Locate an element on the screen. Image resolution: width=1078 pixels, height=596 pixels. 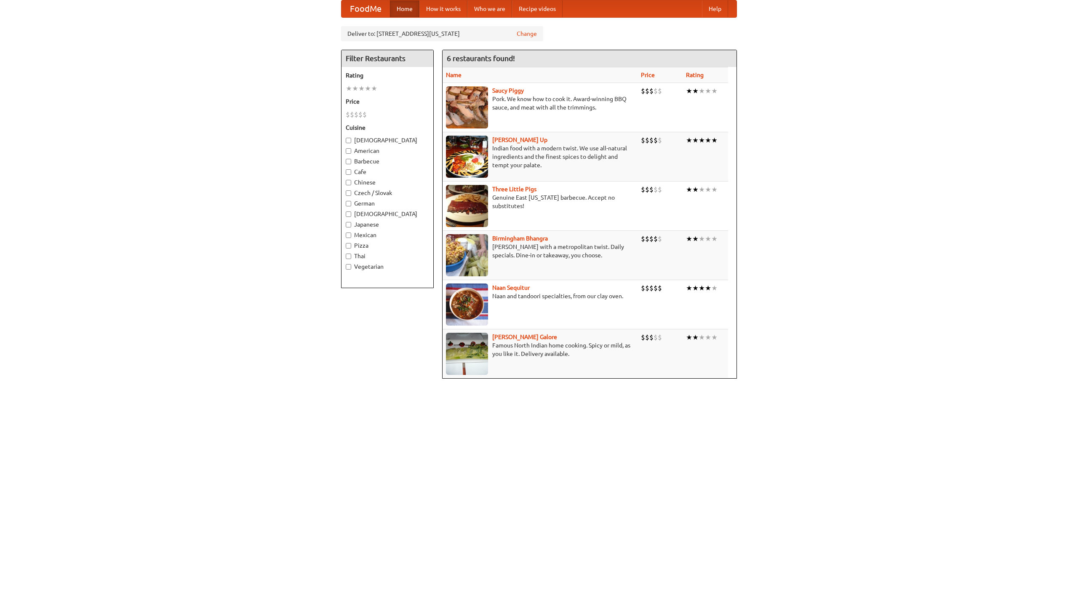
p: Naan and tandoori specialties, from our clay oven. is located at coordinates (540, 296).